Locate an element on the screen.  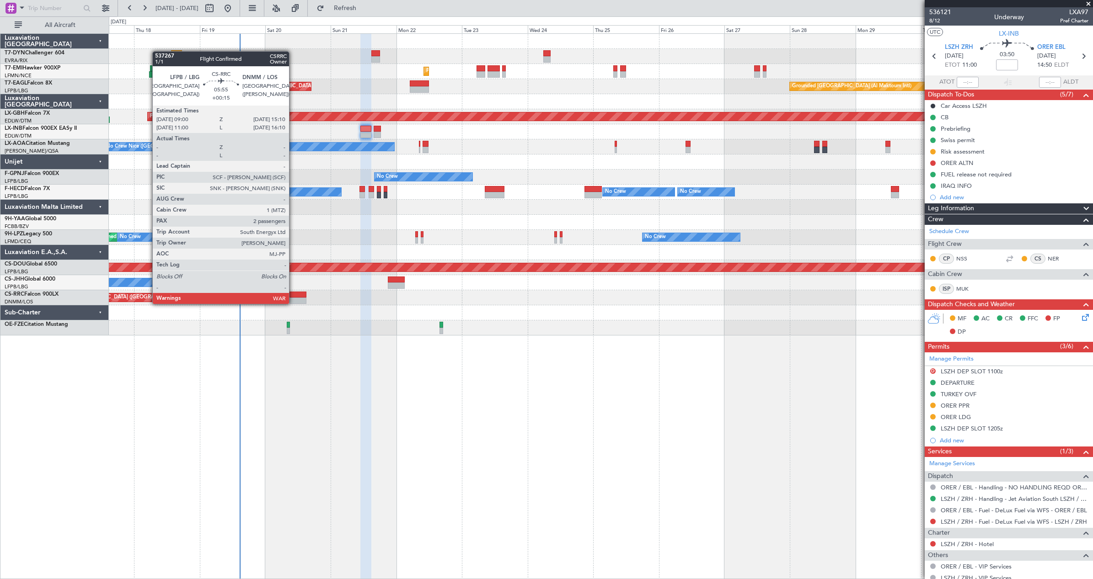
div: LSZH DEP SLOT 1205z is located at coordinates (972, 428).